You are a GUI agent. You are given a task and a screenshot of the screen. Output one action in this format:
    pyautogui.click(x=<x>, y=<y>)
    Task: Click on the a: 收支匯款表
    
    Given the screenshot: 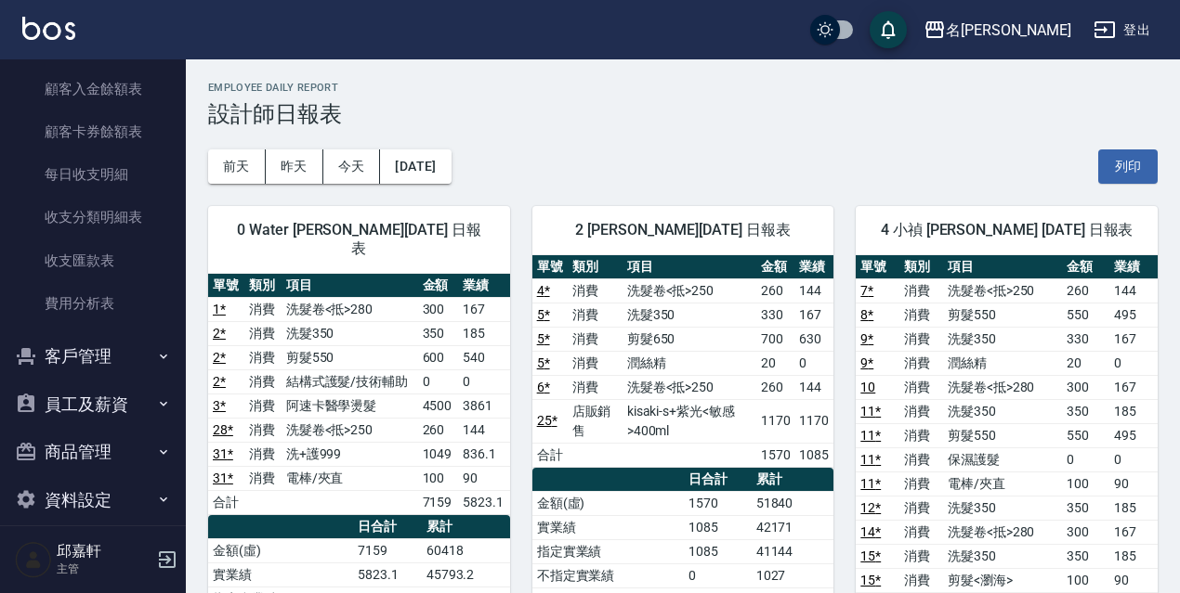 What is the action you would take?
    pyautogui.click(x=93, y=261)
    